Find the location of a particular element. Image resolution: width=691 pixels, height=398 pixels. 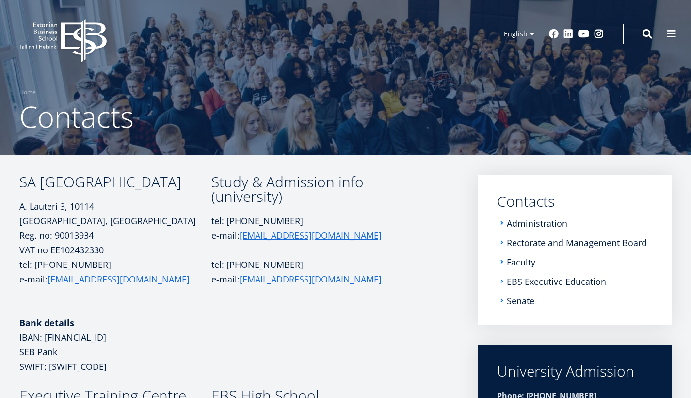

a: Facebook is located at coordinates (554, 34).